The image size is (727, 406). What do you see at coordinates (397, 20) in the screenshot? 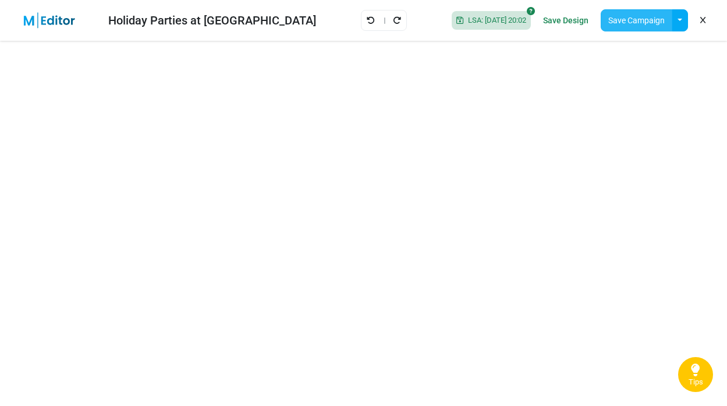
I see `a: Redo` at bounding box center [397, 20].